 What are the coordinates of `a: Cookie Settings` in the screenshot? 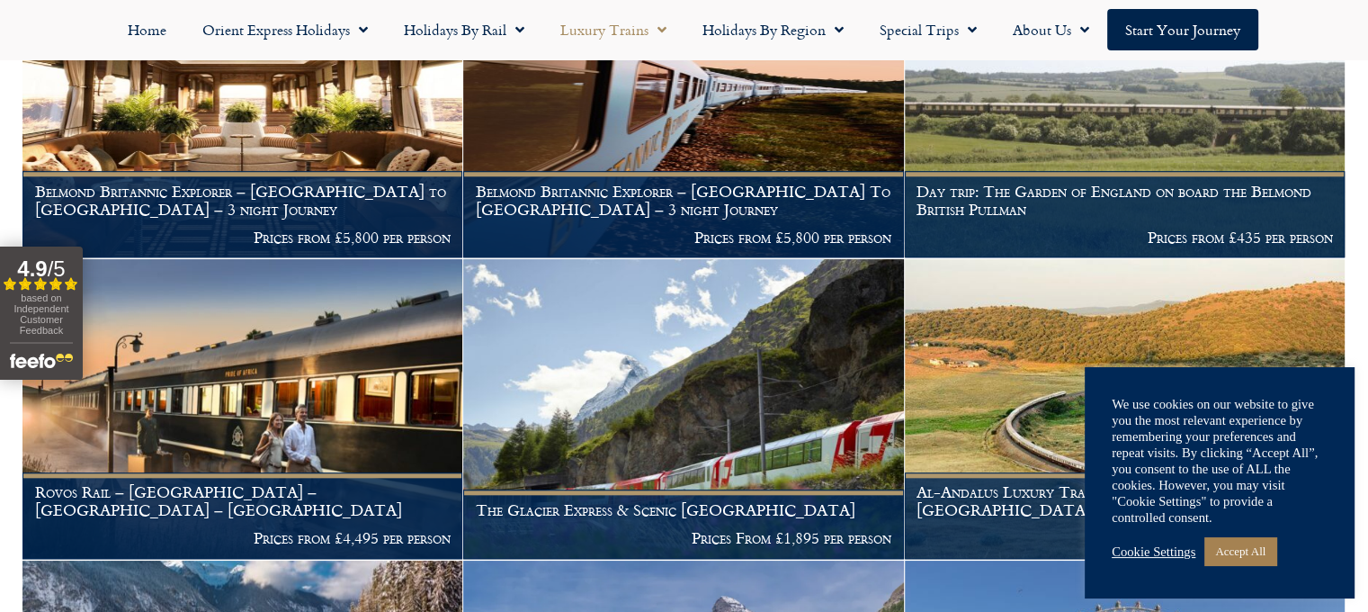 It's located at (1153, 551).